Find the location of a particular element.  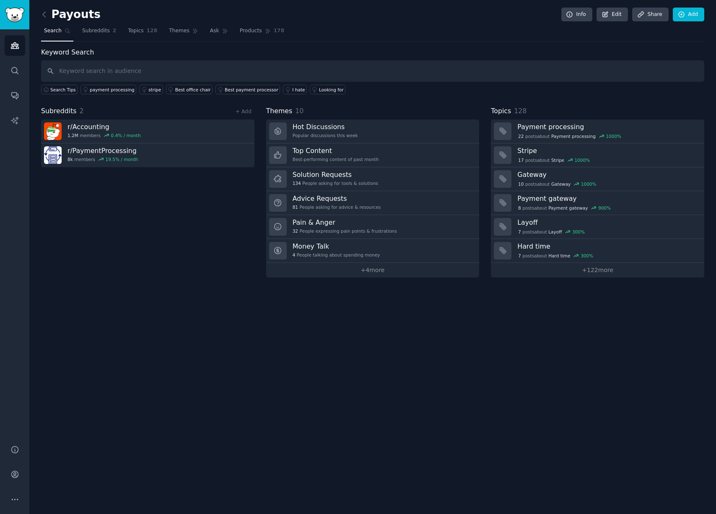

a: Share is located at coordinates (651, 15).